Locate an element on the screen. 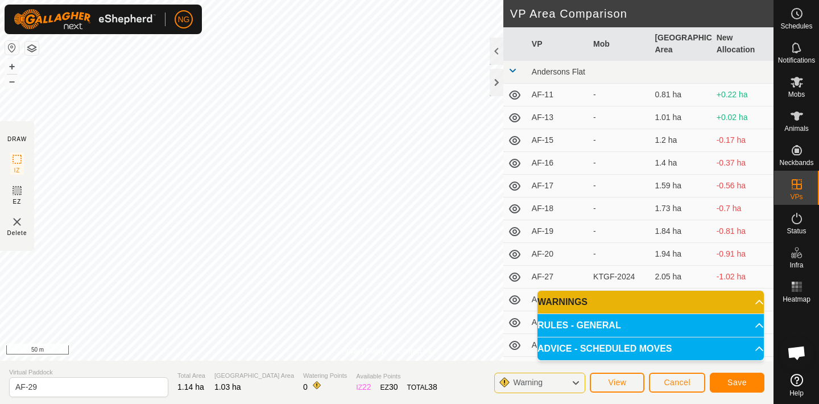 The image size is (819, 404). img: Gallagher Logo is located at coordinates (85, 19).